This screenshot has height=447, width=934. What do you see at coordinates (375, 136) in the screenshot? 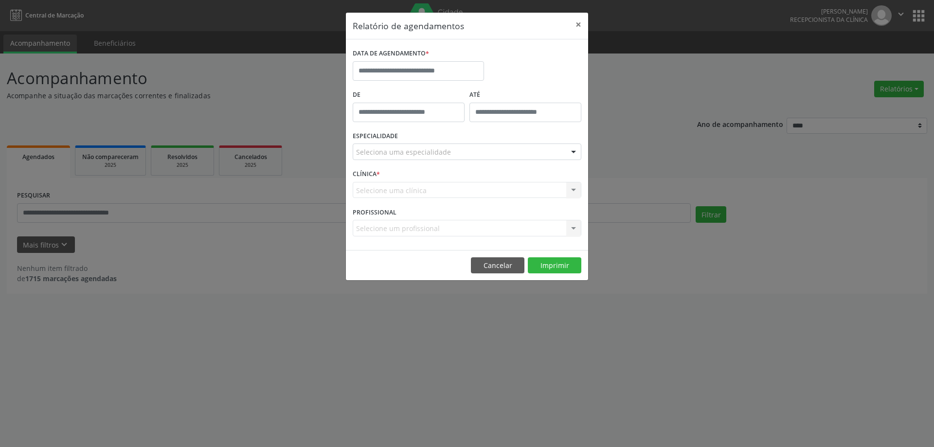
I see `label: ESPECIALIDADE` at bounding box center [375, 136].